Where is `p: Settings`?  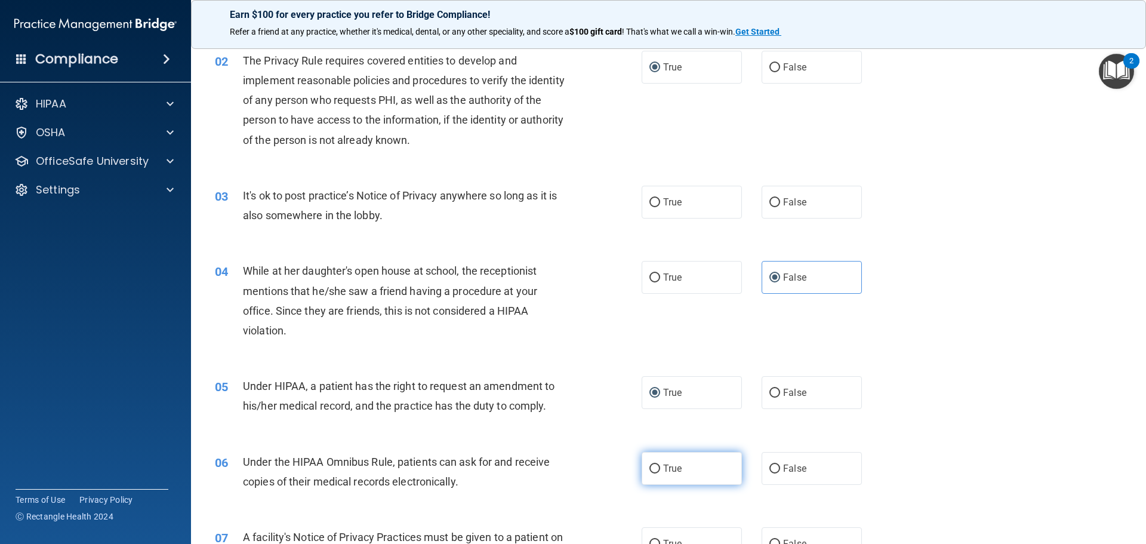 p: Settings is located at coordinates (58, 190).